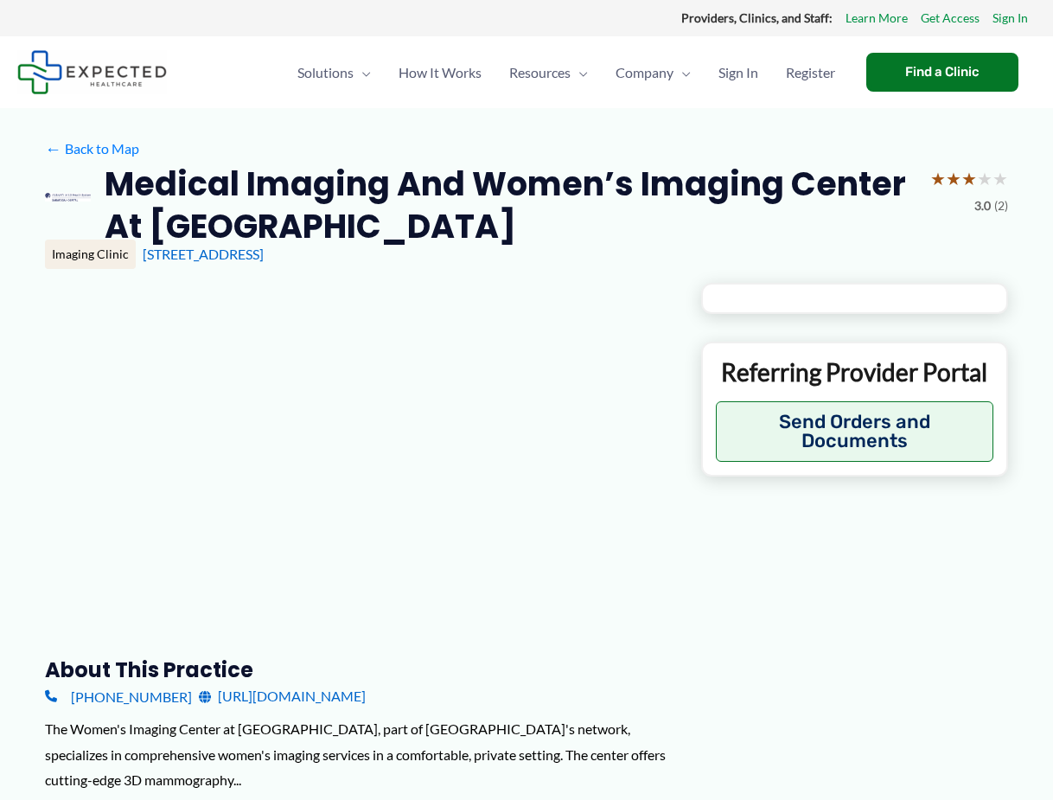 The width and height of the screenshot is (1053, 800). I want to click on div: Imaging Clinic, so click(90, 254).